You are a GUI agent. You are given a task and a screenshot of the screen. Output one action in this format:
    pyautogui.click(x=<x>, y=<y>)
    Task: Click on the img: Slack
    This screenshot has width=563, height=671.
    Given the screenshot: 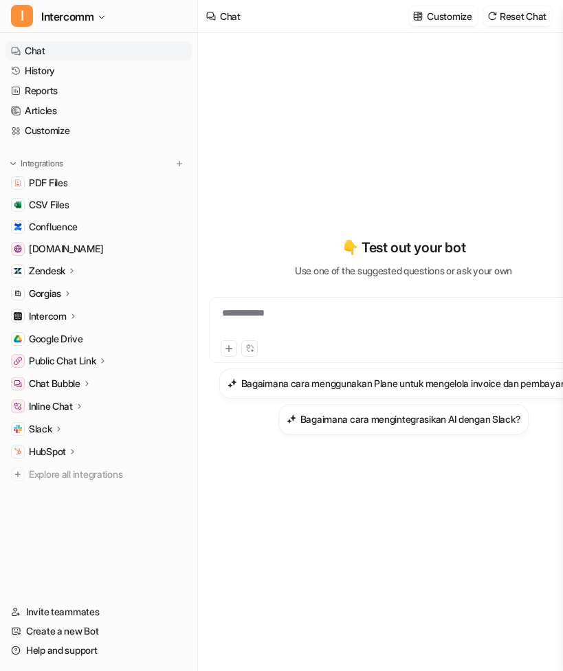 What is the action you would take?
    pyautogui.click(x=18, y=429)
    